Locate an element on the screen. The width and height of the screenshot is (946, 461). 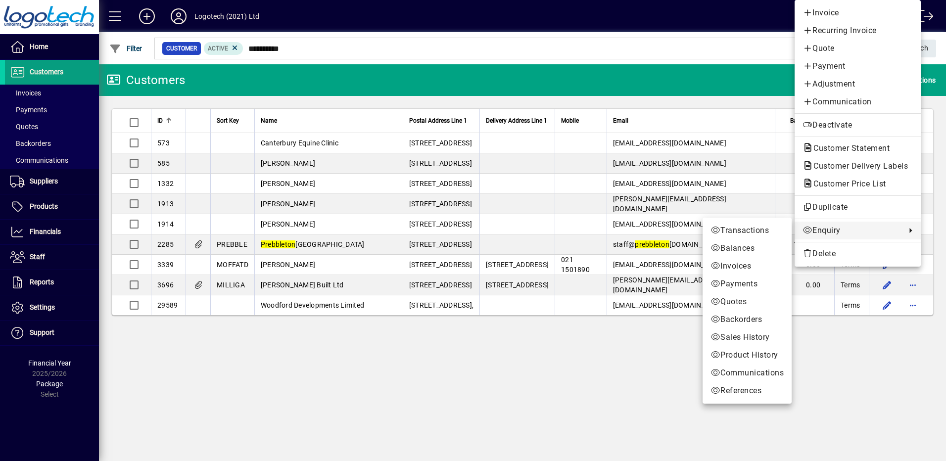
span: Product History is located at coordinates (747, 355).